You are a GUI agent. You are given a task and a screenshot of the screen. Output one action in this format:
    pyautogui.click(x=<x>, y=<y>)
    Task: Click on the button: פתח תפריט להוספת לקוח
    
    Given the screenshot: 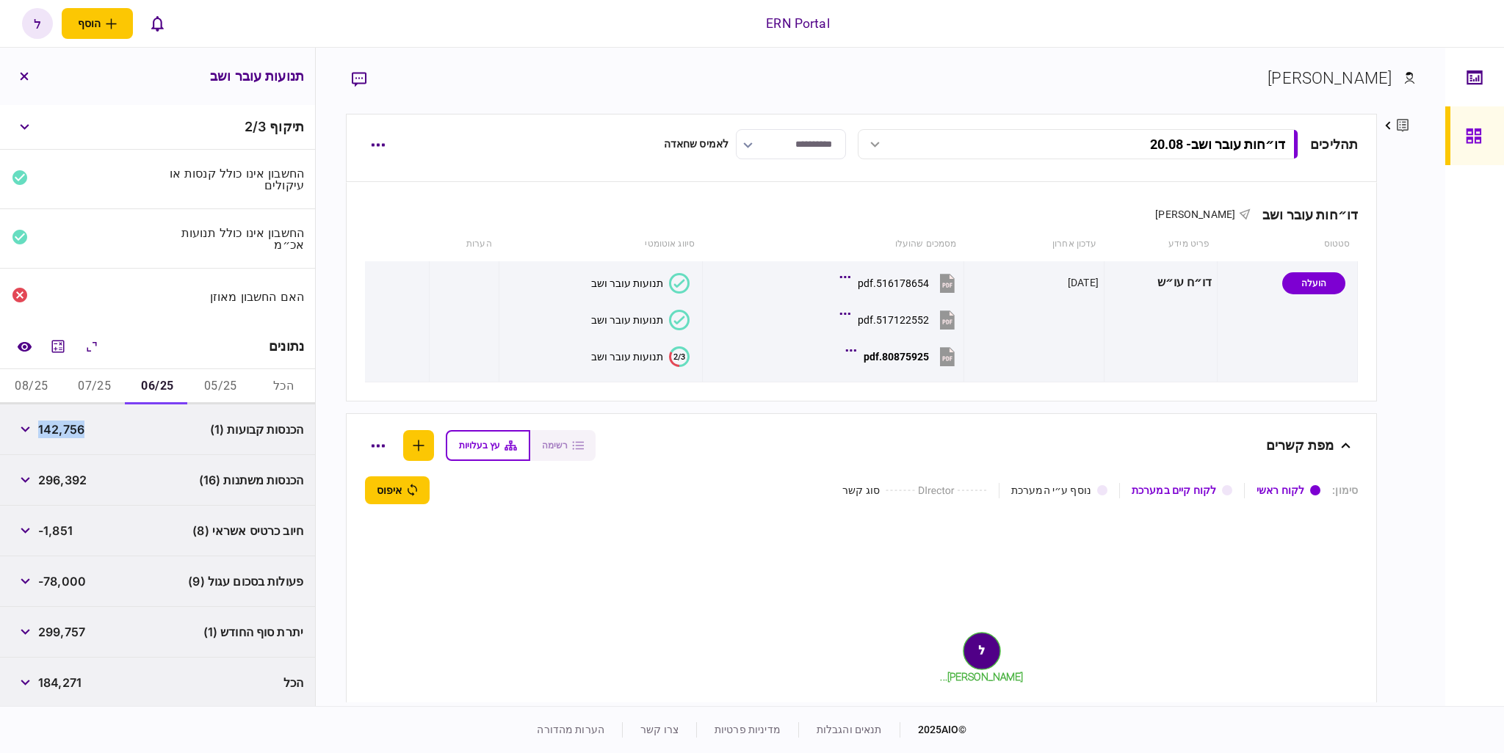 What is the action you would take?
    pyautogui.click(x=97, y=23)
    